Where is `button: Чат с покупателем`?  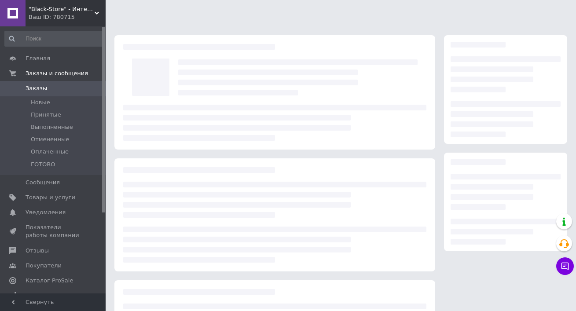 button: Чат с покупателем is located at coordinates (565, 266).